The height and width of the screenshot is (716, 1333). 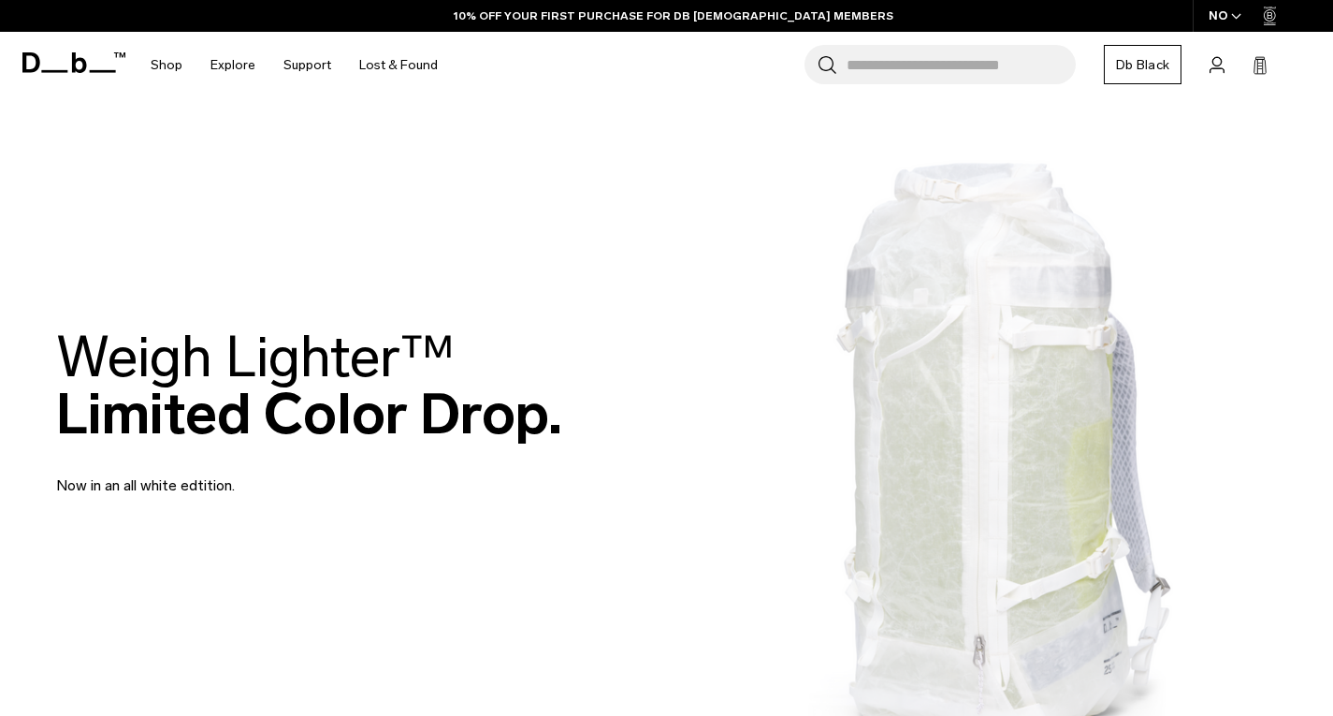 I want to click on a: Shop, so click(x=166, y=65).